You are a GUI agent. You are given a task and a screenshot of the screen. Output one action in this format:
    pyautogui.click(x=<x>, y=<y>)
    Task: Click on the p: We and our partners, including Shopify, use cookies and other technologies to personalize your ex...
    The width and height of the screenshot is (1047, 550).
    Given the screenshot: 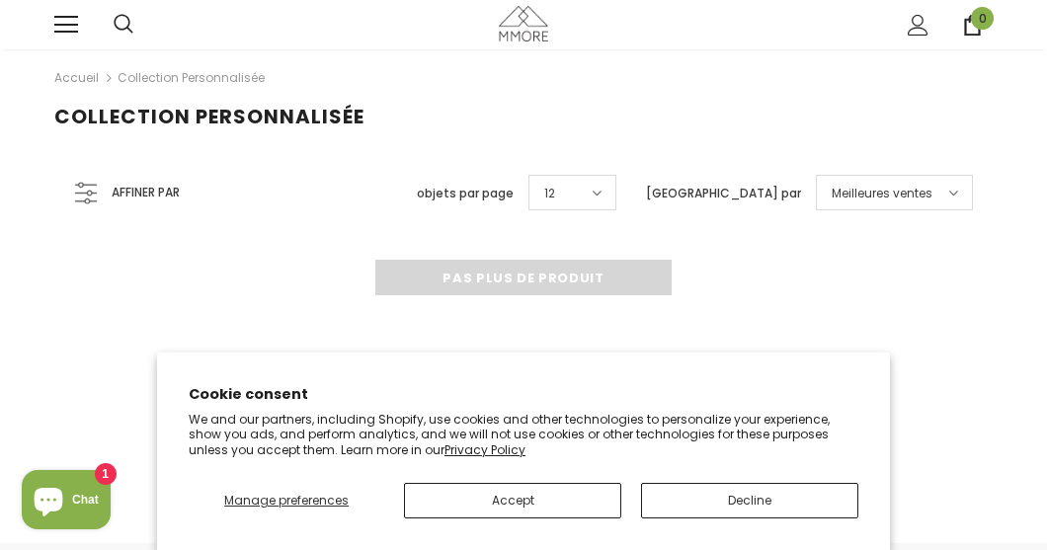 What is the action you would take?
    pyautogui.click(x=523, y=434)
    